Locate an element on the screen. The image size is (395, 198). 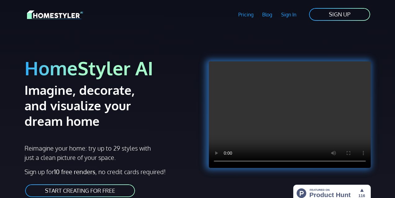
h2: Imagine, decorate, and visualize your dream home is located at coordinates (92, 105).